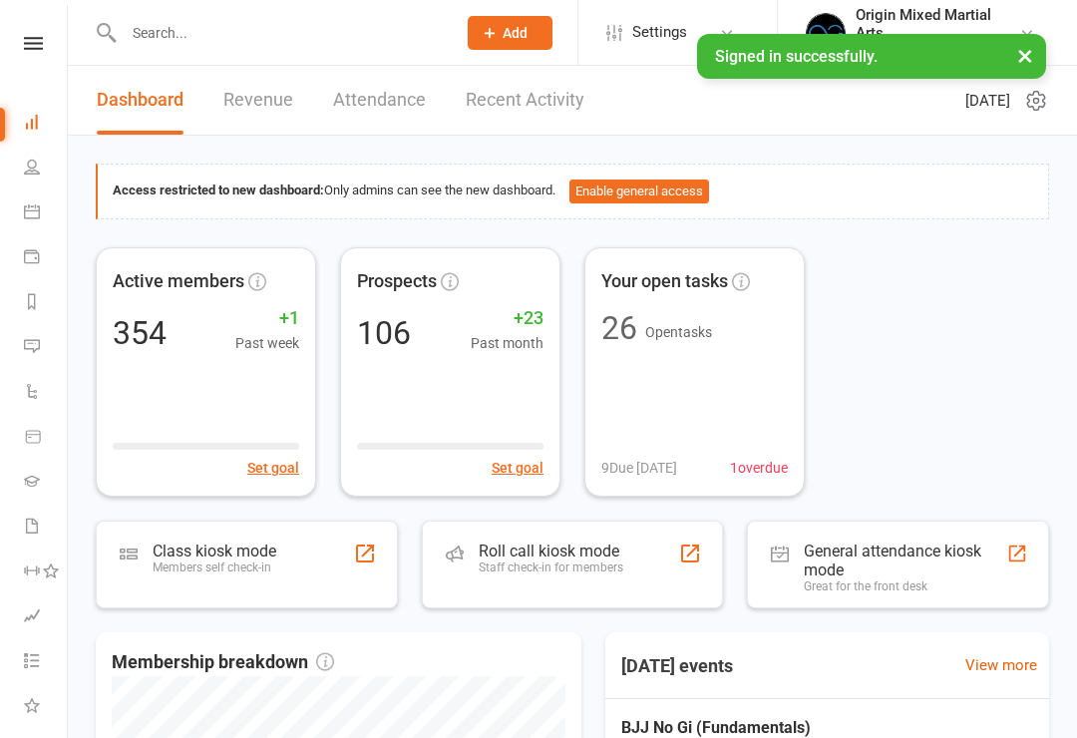 The height and width of the screenshot is (738, 1077). I want to click on span: +23, so click(507, 318).